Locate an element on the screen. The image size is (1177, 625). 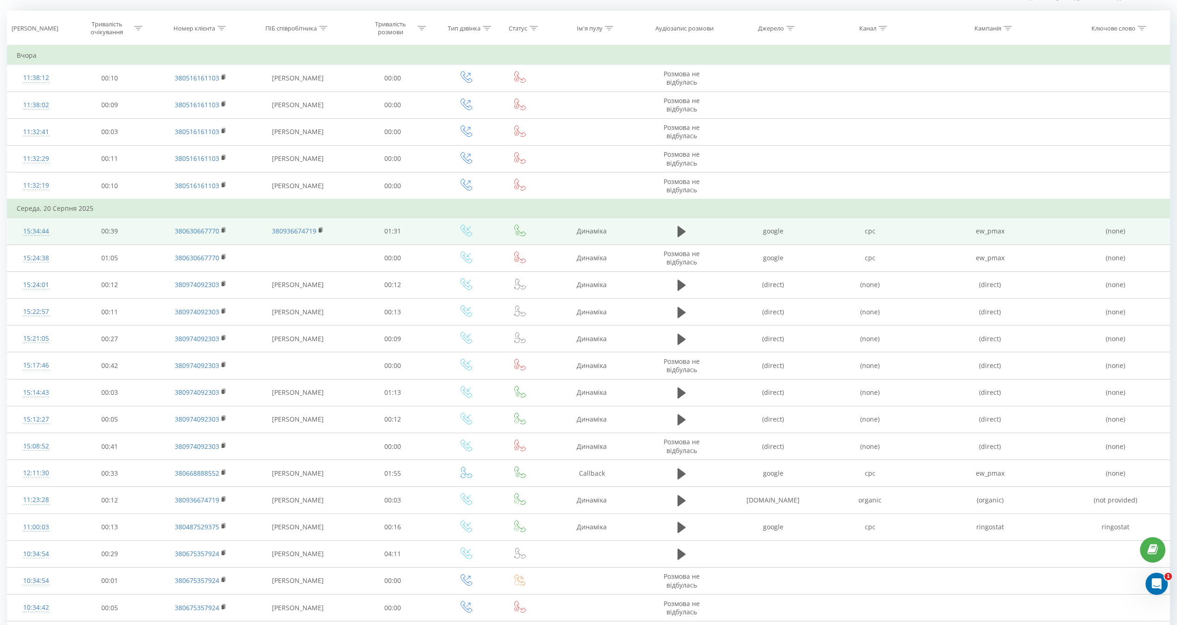
div: 11:00:03 is located at coordinates (36, 527).